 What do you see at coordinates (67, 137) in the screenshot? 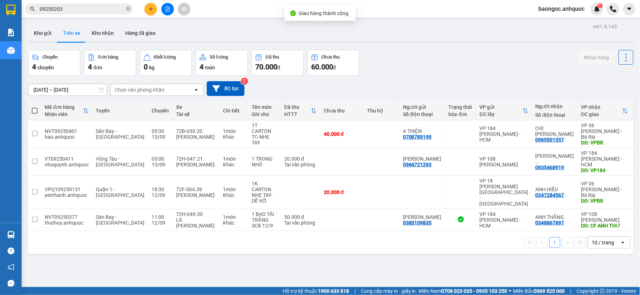
I see `div: hao.anhquoc` at bounding box center [67, 137].